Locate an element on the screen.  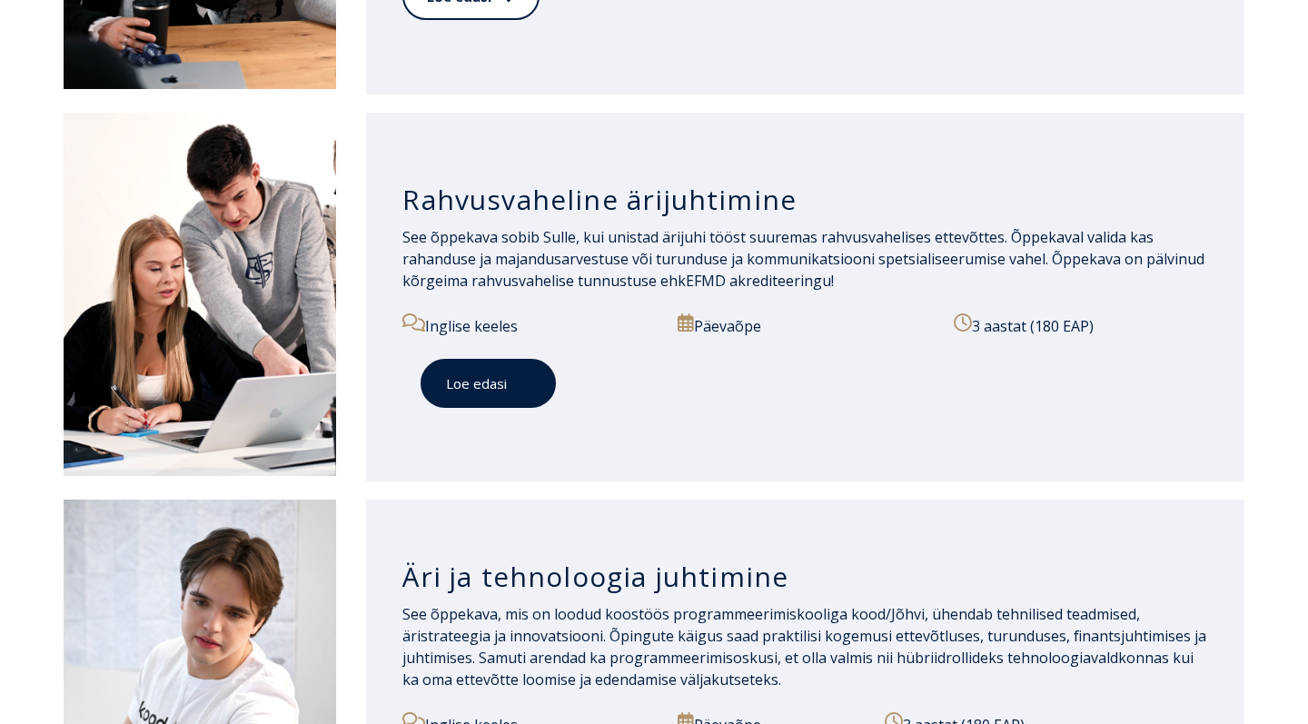
span: See õppekava sobib Sulle, kui unistad ärijuhi tööst suuremas rahvusvahelises ettevõttes. Õppekava... is located at coordinates (803, 259).